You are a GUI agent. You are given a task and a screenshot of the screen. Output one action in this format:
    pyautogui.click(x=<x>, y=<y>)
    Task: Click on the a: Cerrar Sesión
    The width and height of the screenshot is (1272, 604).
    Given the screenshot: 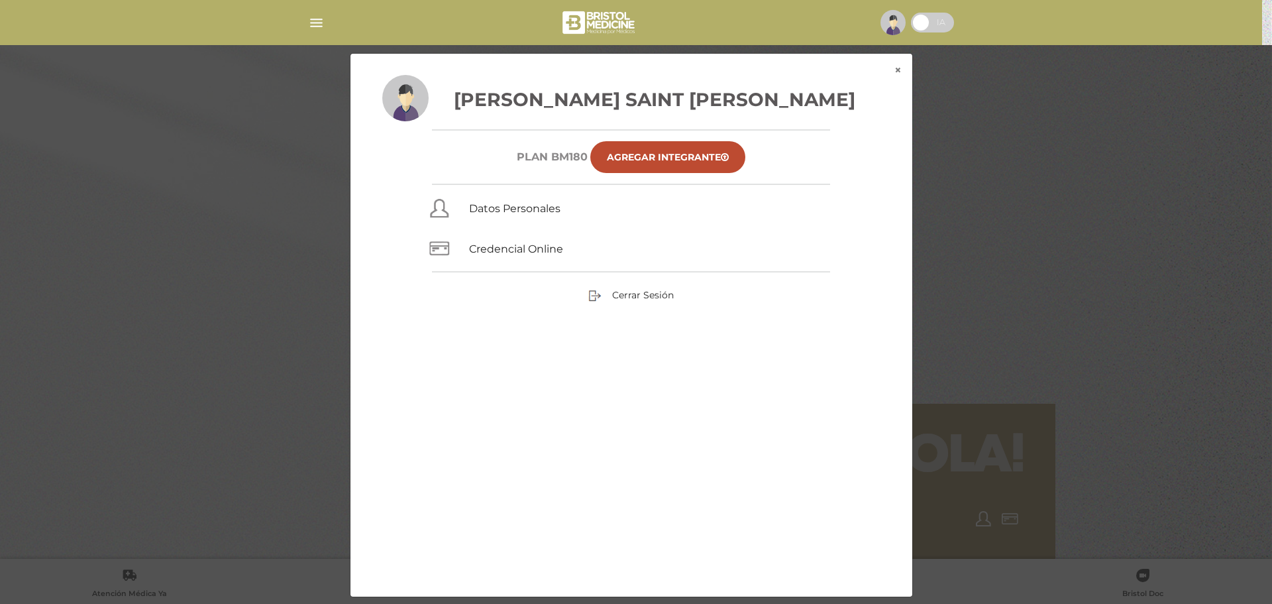 What is the action you would take?
    pyautogui.click(x=631, y=295)
    